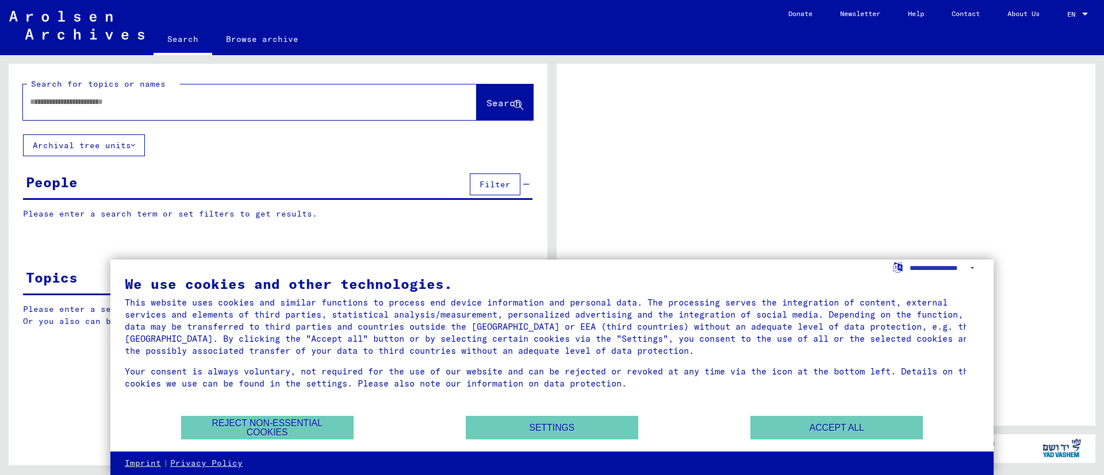 The width and height of the screenshot is (1104, 475). What do you see at coordinates (76, 25) in the screenshot?
I see `img: Arolsen_neg.svg` at bounding box center [76, 25].